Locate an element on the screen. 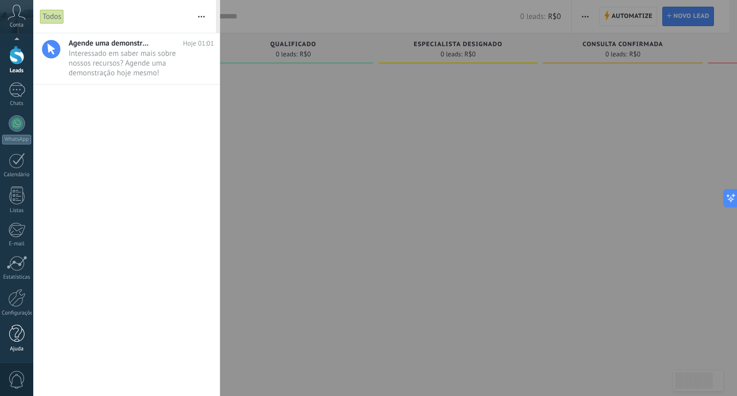  div: Chats is located at coordinates (17, 103).